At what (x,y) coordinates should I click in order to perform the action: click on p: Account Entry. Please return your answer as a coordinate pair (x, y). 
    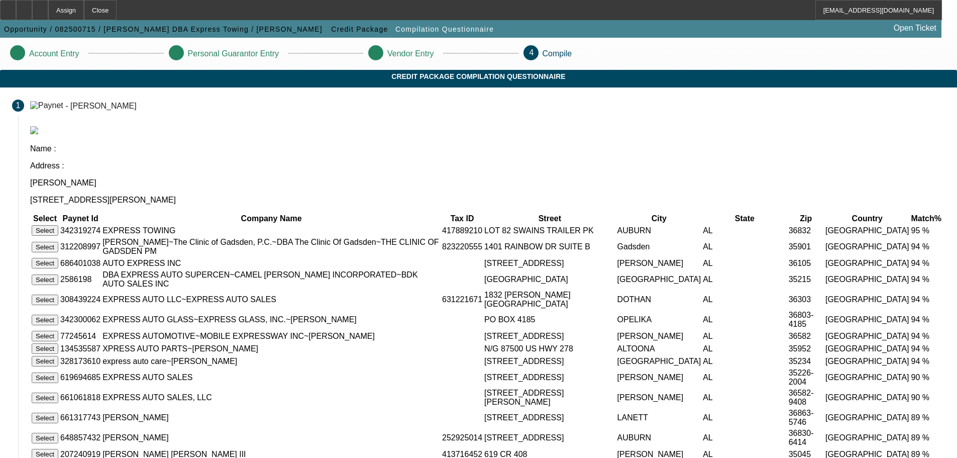
    Looking at the image, I should click on (54, 54).